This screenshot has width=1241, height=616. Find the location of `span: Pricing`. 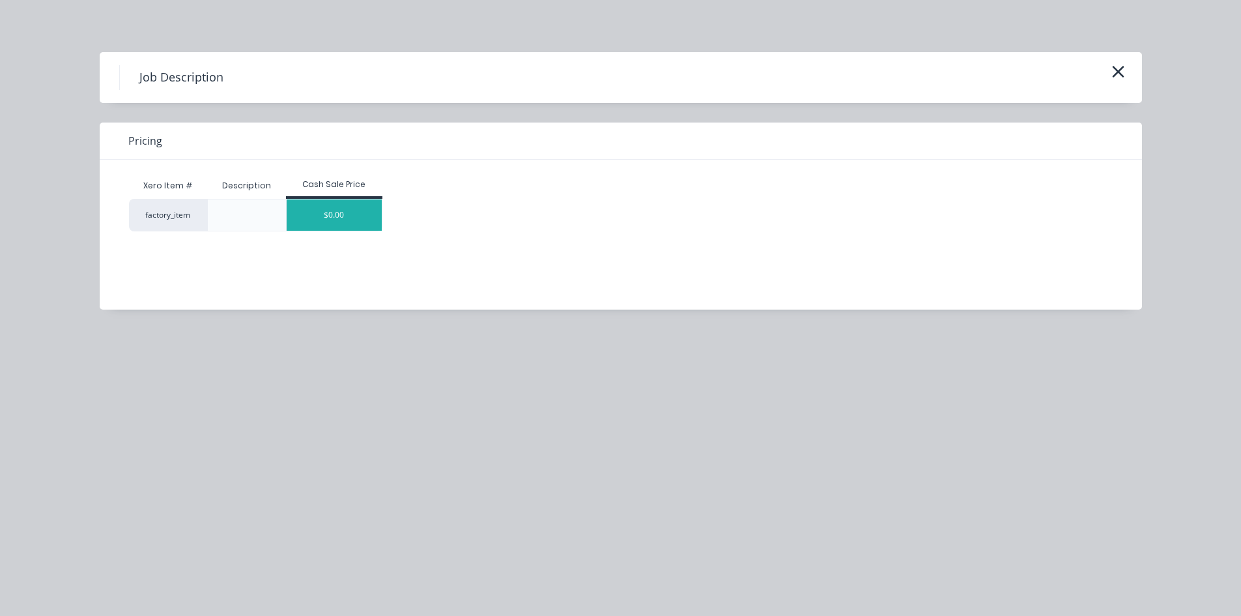

span: Pricing is located at coordinates (145, 141).